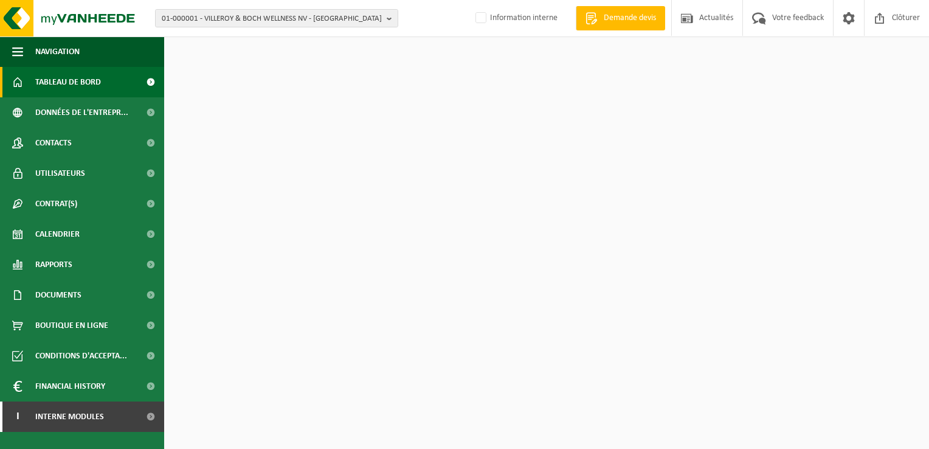 The width and height of the screenshot is (929, 449). I want to click on span: Contacts, so click(54, 143).